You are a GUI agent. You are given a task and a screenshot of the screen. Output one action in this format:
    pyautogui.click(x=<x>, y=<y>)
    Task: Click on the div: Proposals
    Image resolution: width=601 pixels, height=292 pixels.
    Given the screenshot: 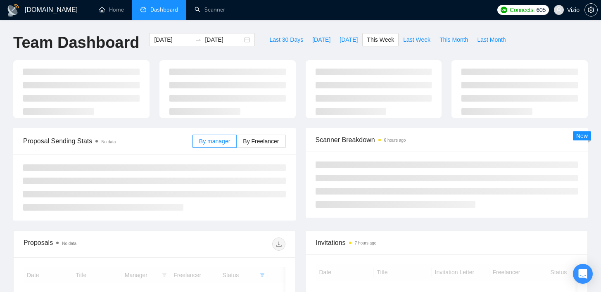 What is the action you would take?
    pyautogui.click(x=89, y=244)
    